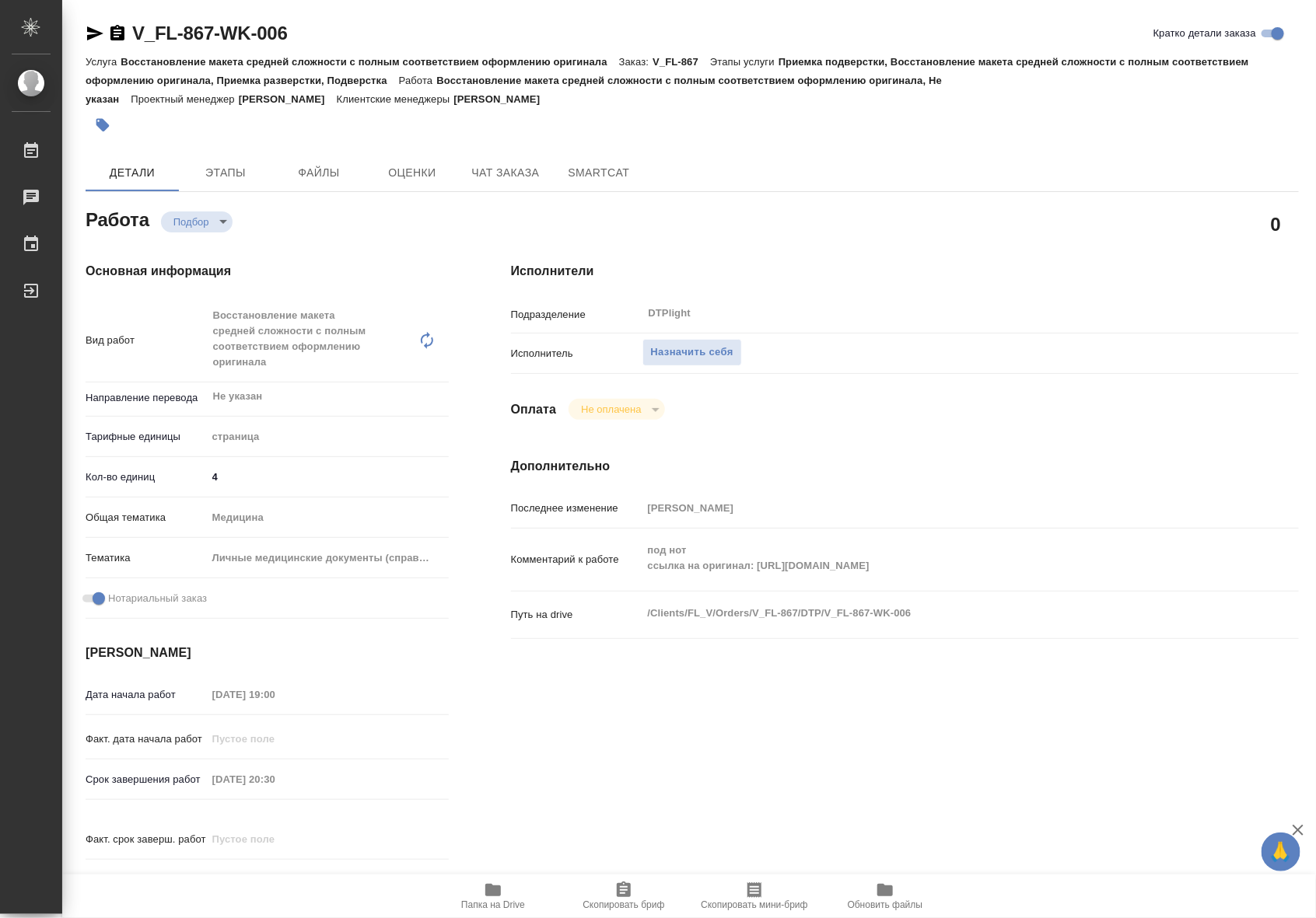  Describe the element at coordinates (418, 80) in the screenshot. I see `p: Работа` at that location.